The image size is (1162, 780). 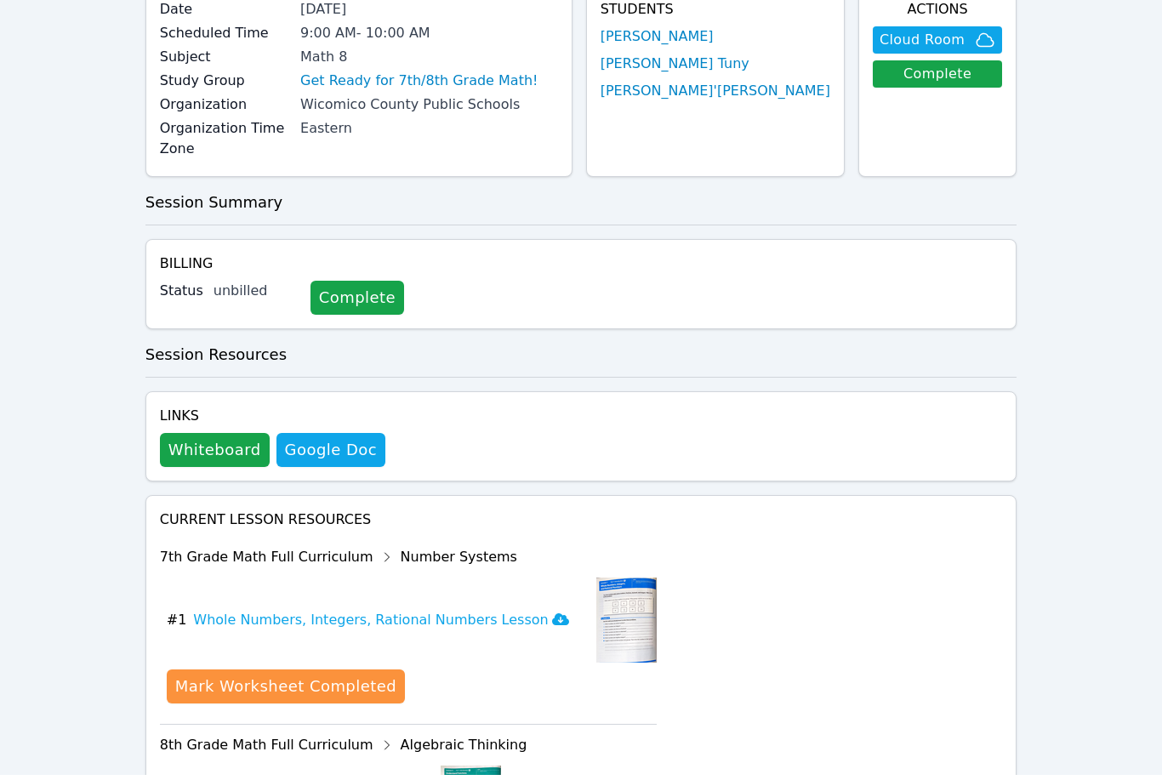 What do you see at coordinates (214, 455) in the screenshot?
I see `button: Whiteboard` at bounding box center [214, 455].